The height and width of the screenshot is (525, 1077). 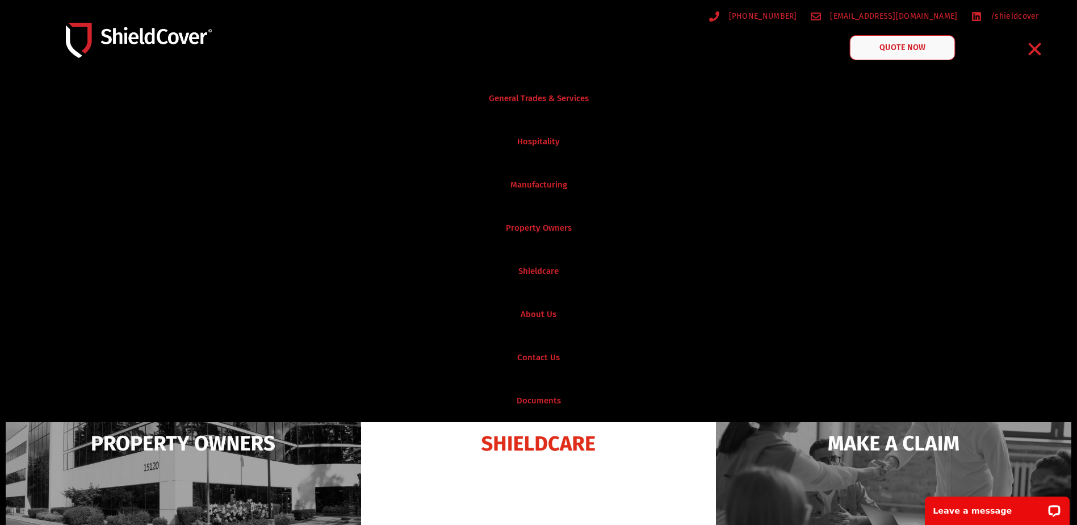 I want to click on p: Leave a message, so click(x=72, y=22).